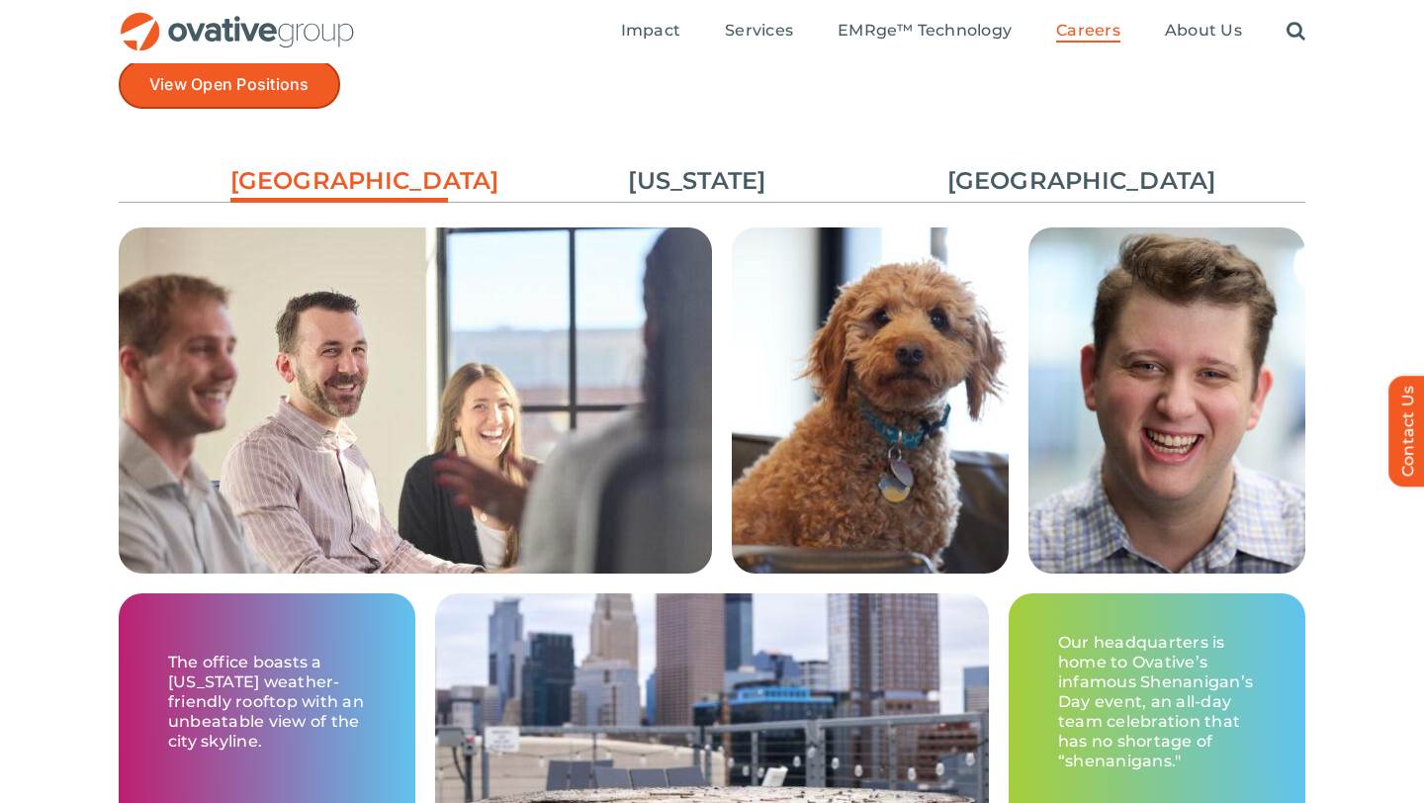  What do you see at coordinates (712, 181) in the screenshot?
I see `ul: Post Filters` at bounding box center [712, 181].